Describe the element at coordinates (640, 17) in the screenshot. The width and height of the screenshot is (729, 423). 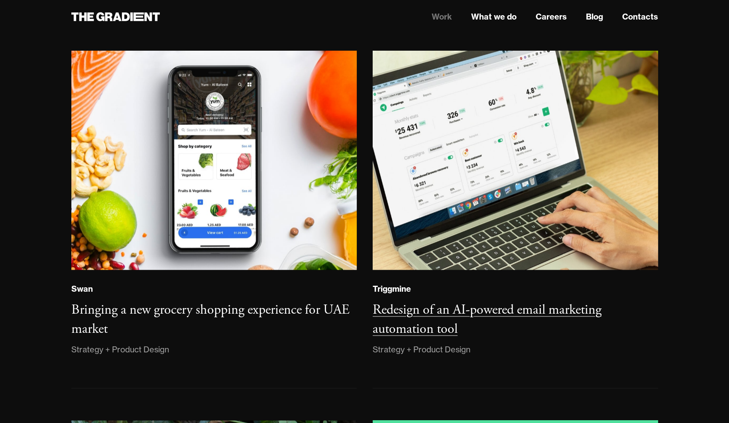
I see `a: Contacts` at that location.